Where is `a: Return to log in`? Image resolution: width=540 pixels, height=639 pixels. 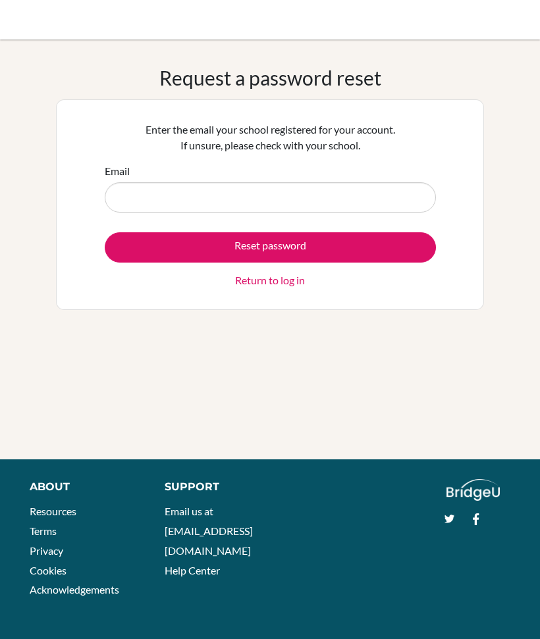
a: Return to log in is located at coordinates (270, 280).